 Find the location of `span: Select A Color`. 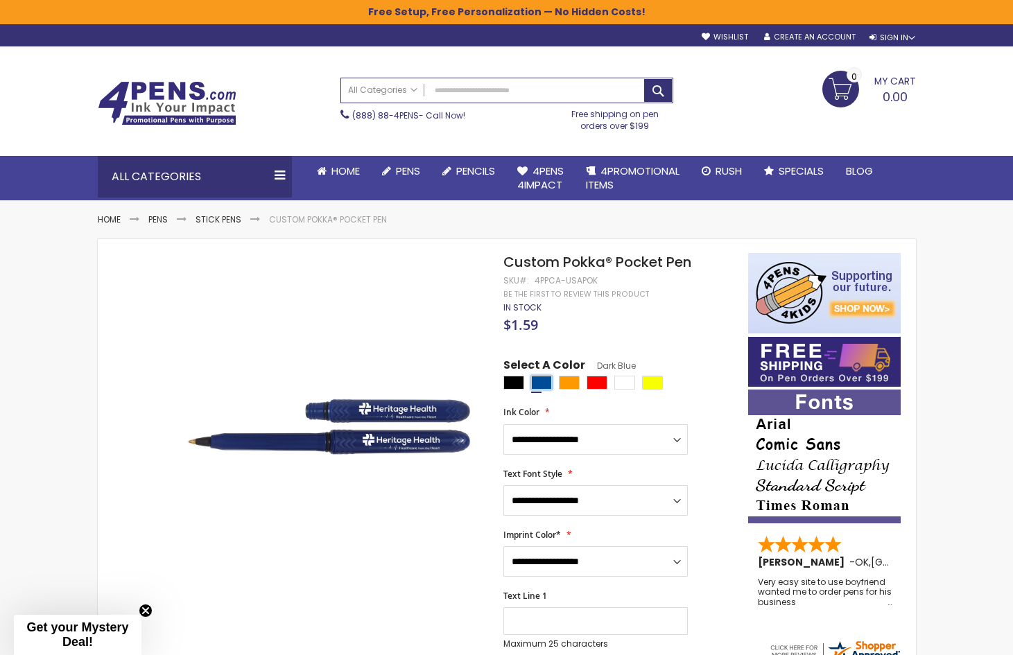

span: Select A Color is located at coordinates (544, 367).